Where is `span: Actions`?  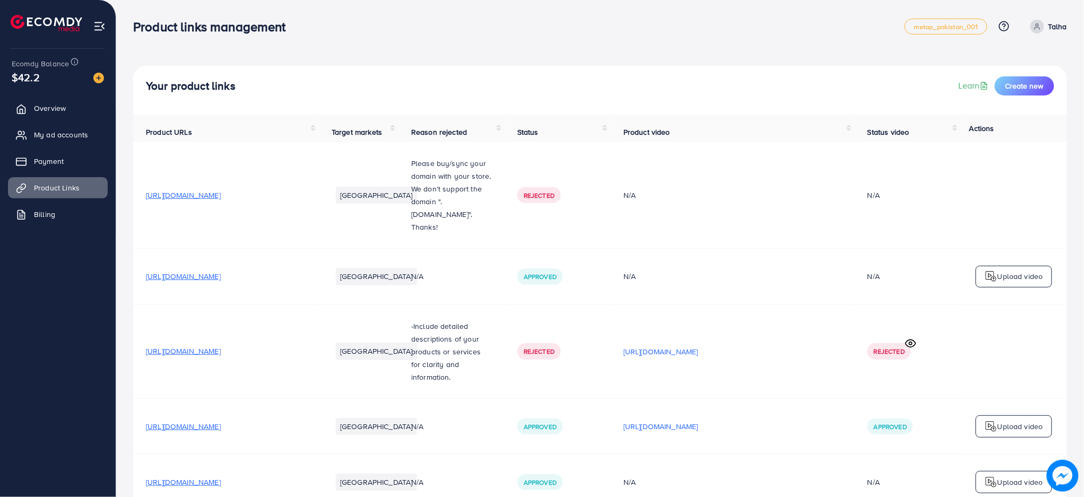 span: Actions is located at coordinates (982, 128).